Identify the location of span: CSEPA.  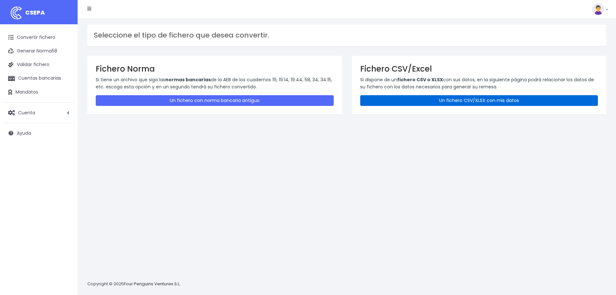
(35, 12).